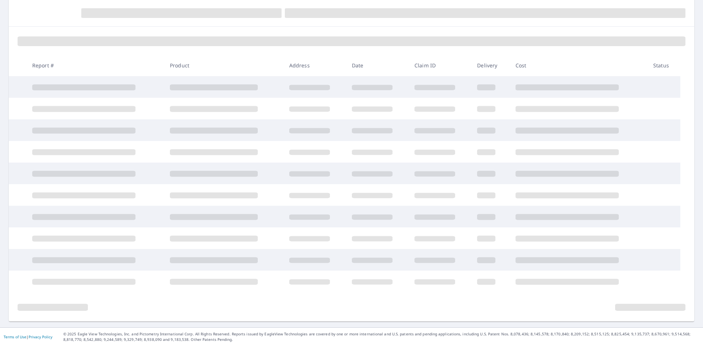 The image size is (703, 346). Describe the element at coordinates (490, 65) in the screenshot. I see `th: Delivery` at that location.